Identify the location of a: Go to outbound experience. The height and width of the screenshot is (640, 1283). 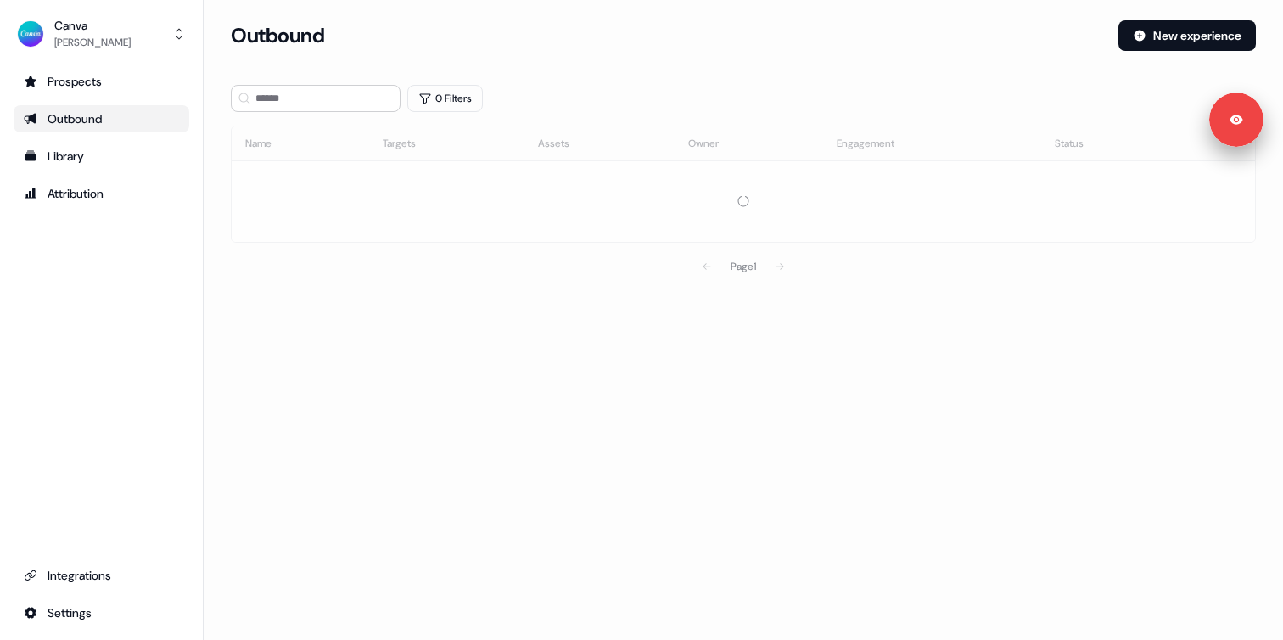
(101, 119).